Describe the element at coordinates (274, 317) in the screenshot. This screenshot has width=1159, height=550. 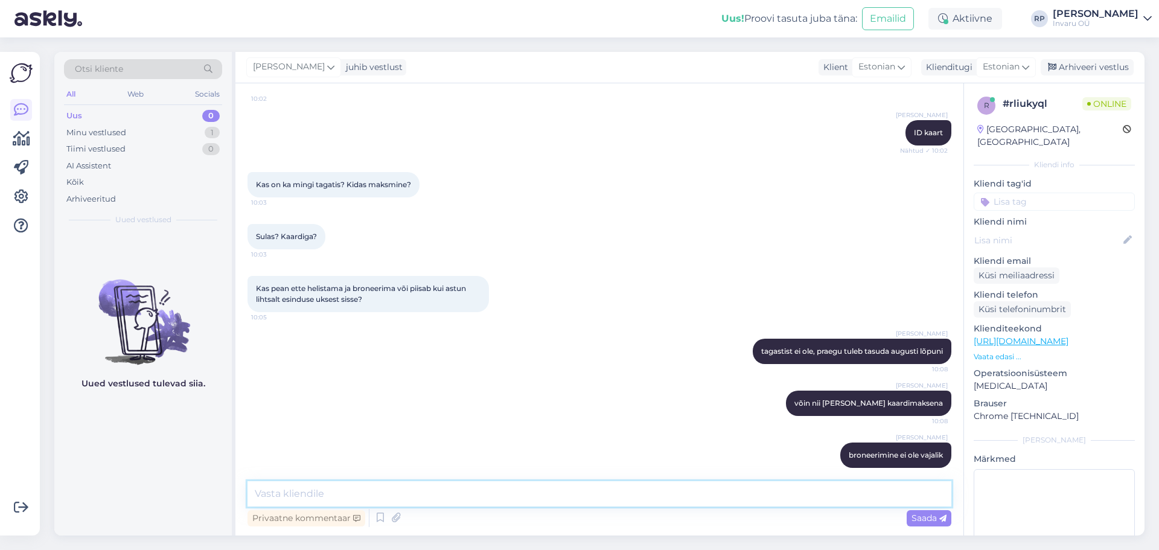
I see `span: 10:05` at that location.